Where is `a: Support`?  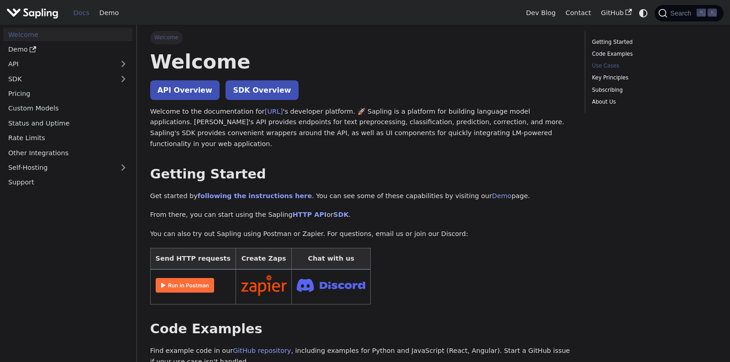 a: Support is located at coordinates (68, 182).